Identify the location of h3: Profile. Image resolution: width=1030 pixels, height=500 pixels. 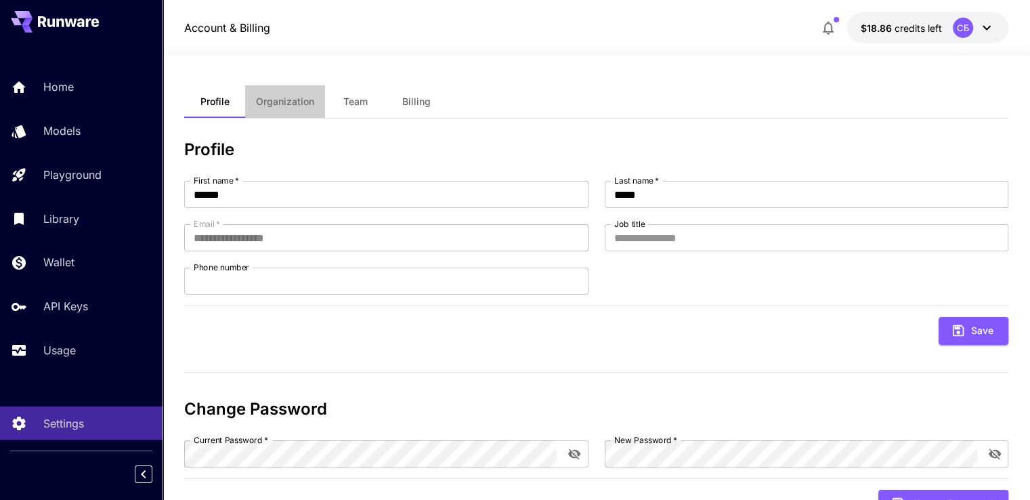
(596, 150).